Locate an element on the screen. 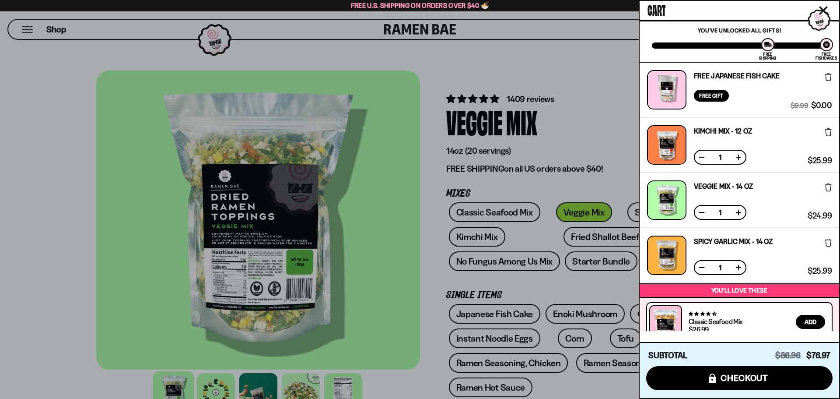 Image resolution: width=840 pixels, height=399 pixels. button: Close cart is located at coordinates (823, 10).